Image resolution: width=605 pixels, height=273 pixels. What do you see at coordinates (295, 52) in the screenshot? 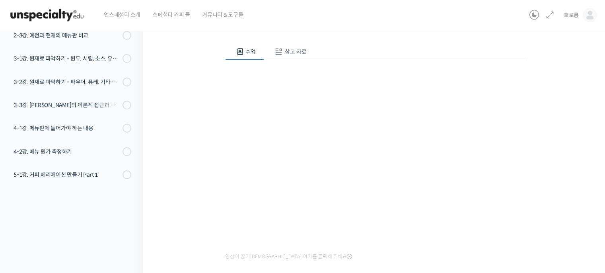
I see `span: 참고 자료` at bounding box center [295, 52].